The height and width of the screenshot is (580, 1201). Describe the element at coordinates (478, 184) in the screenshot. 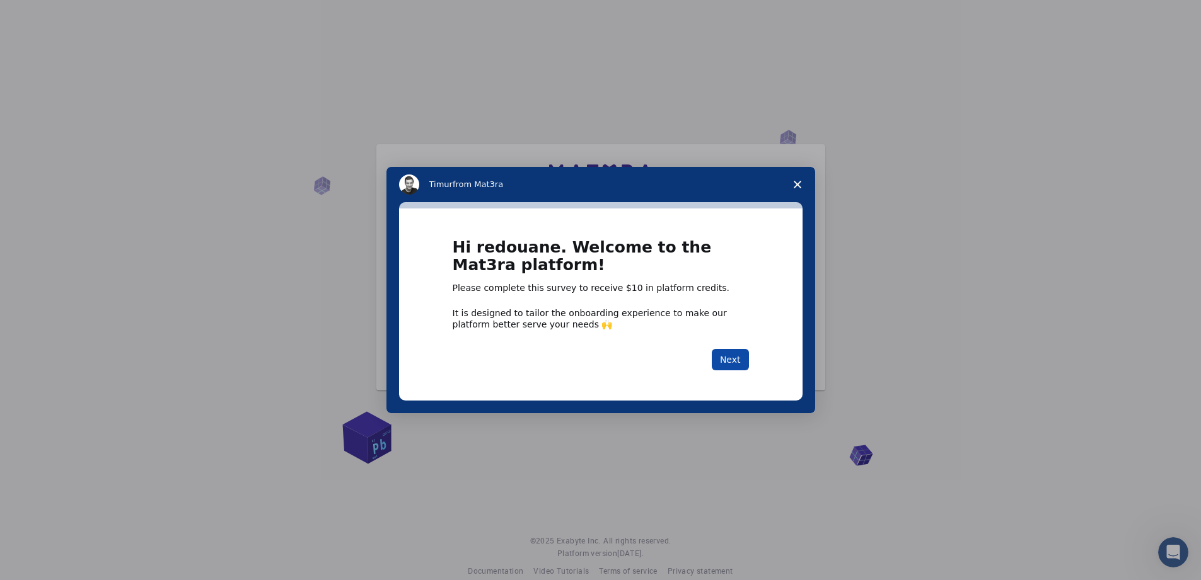

I see `span: from Mat3ra` at that location.